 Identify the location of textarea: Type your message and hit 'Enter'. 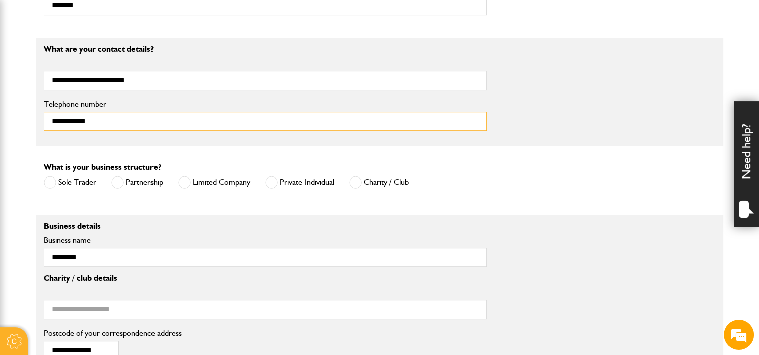
(98, 226).